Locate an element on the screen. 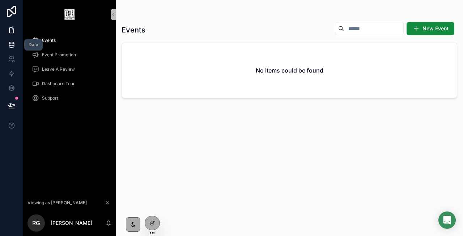 This screenshot has height=236, width=463. button: New Event is located at coordinates (430, 29).